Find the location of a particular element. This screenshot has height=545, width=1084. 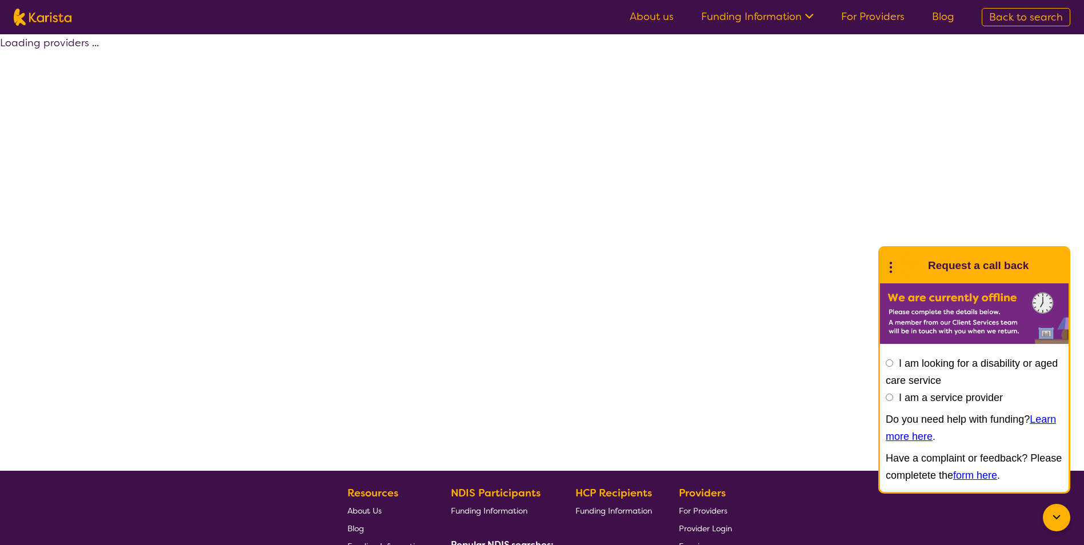

a: About us is located at coordinates (652, 17).